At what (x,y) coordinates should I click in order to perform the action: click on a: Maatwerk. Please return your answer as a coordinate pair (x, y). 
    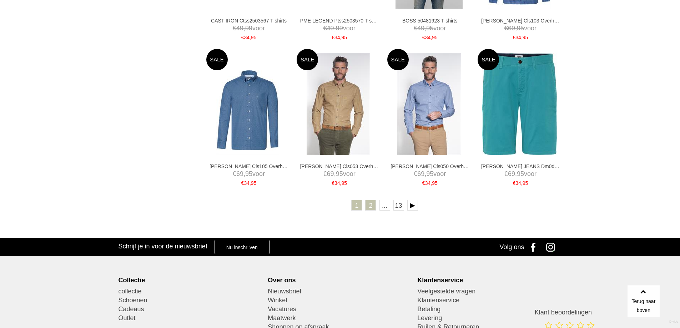
    Looking at the image, I should click on (340, 318).